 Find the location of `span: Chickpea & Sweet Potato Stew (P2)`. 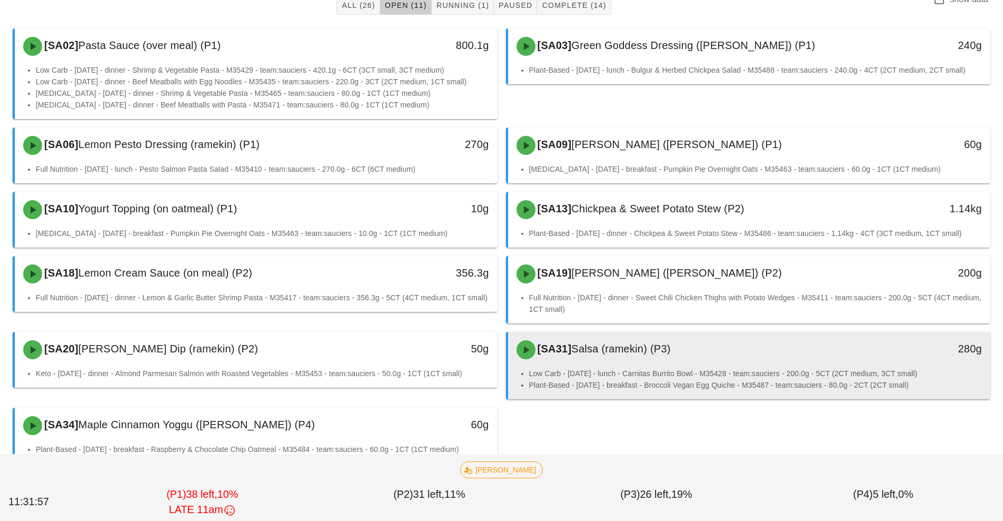

span: Chickpea & Sweet Potato Stew (P2) is located at coordinates (658, 209).